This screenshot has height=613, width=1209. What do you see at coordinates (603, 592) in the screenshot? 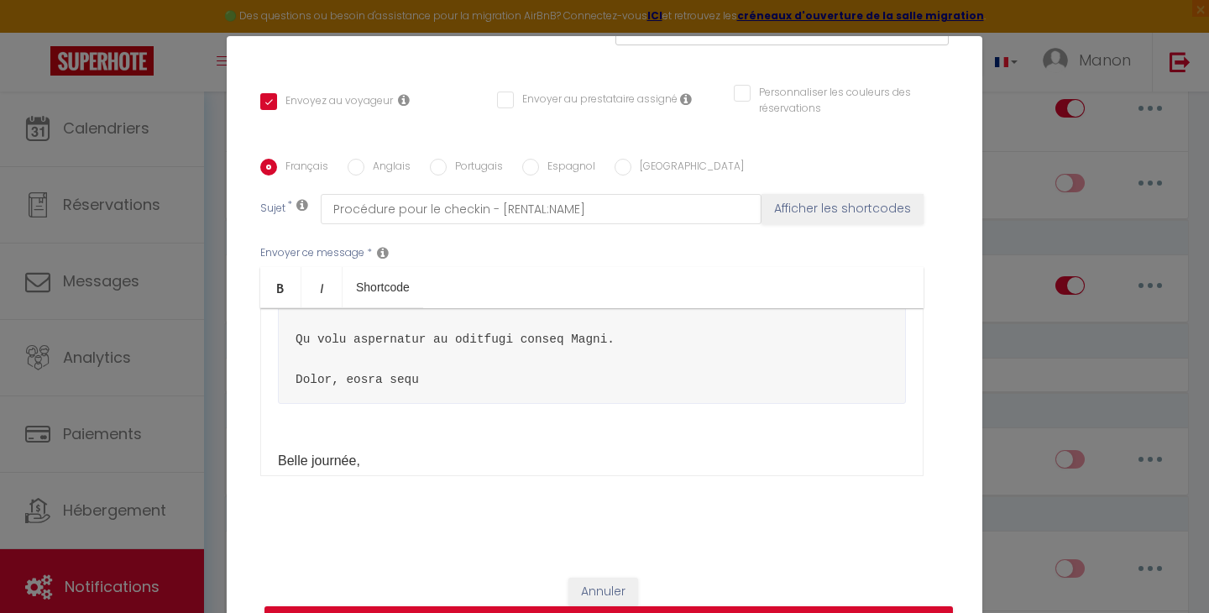
I see `button: Annuler` at bounding box center [603, 592].